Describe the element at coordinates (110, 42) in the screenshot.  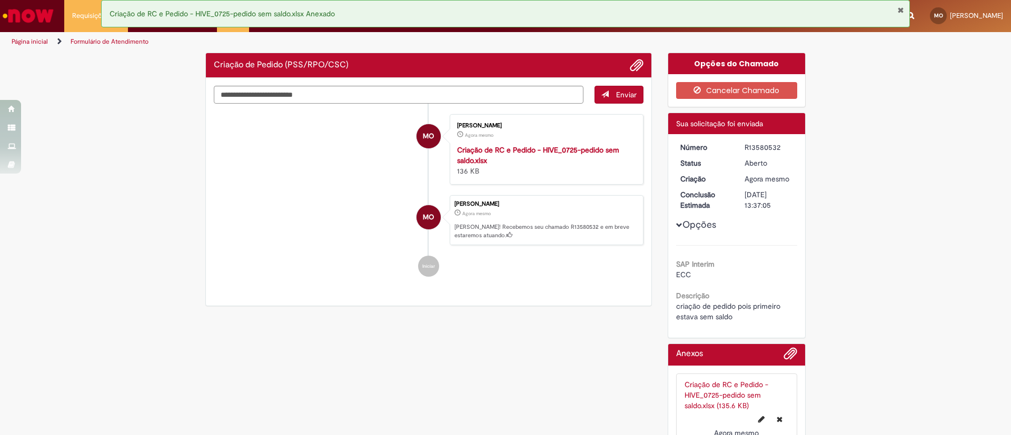
I see `a: Formulário de Atendimento` at that location.